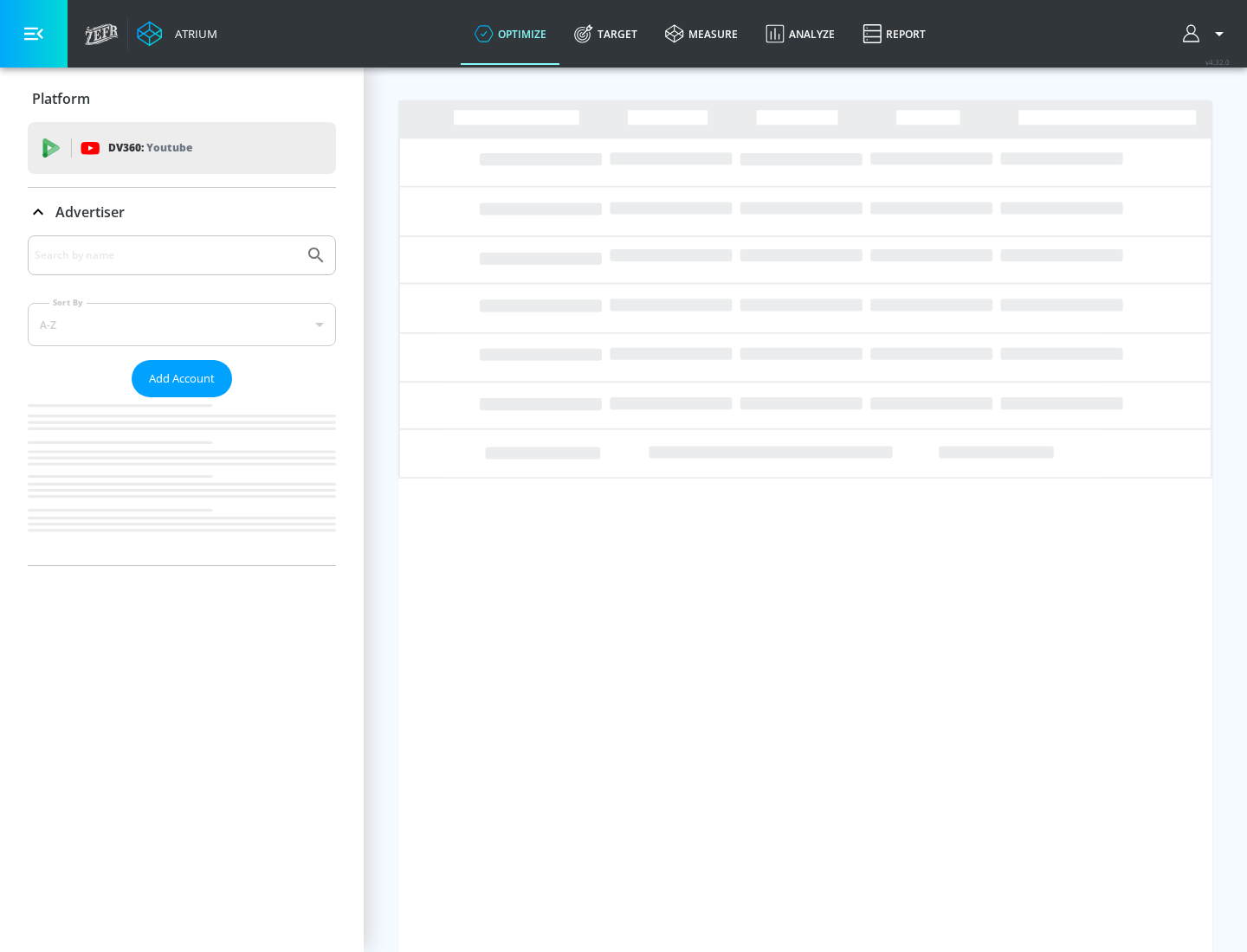 This screenshot has width=1247, height=952. What do you see at coordinates (193, 34) in the screenshot?
I see `div: Atrium` at bounding box center [193, 34].